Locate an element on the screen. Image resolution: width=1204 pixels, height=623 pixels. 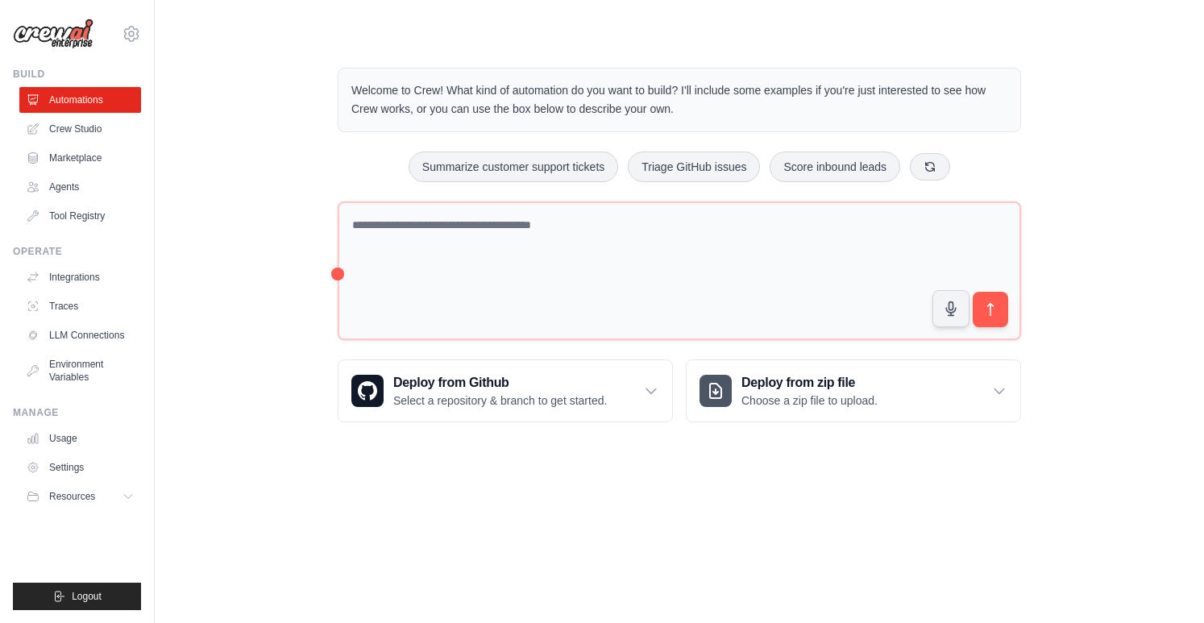
div: Operate is located at coordinates (77, 251).